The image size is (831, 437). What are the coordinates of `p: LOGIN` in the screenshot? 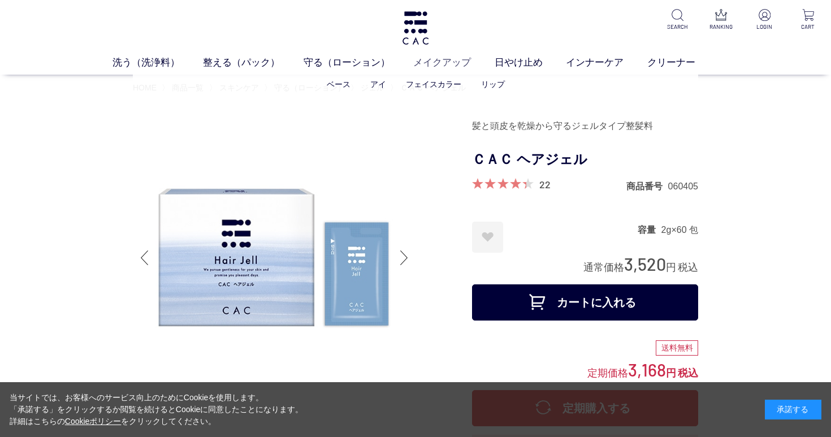 It's located at (764, 27).